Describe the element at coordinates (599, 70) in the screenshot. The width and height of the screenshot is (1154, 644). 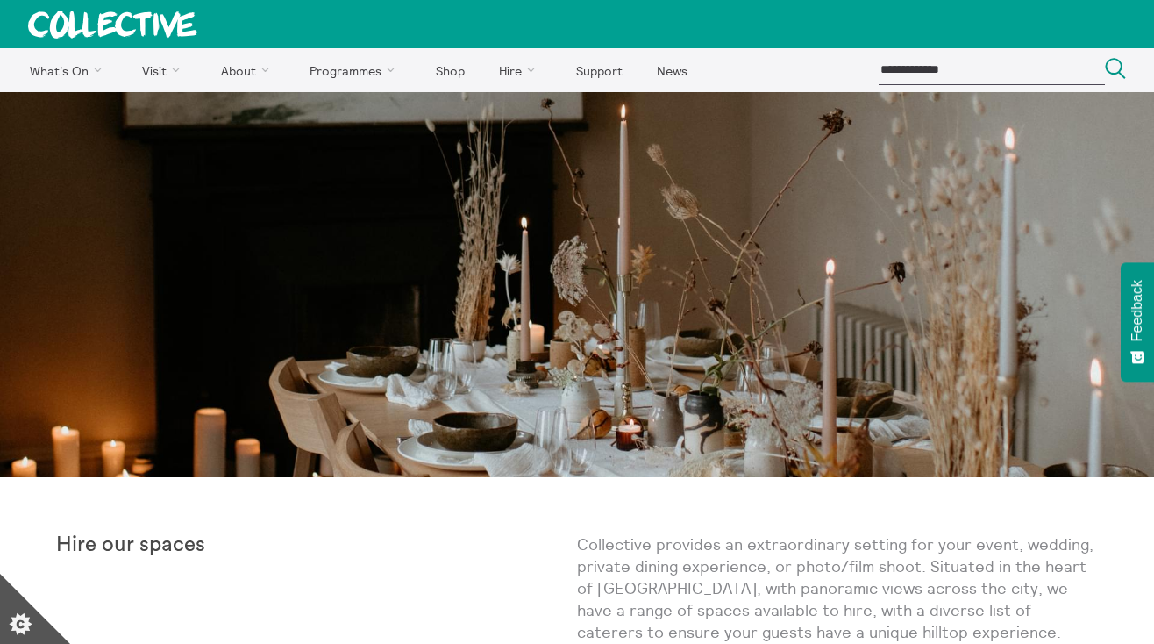
I see `a: Support` at that location.